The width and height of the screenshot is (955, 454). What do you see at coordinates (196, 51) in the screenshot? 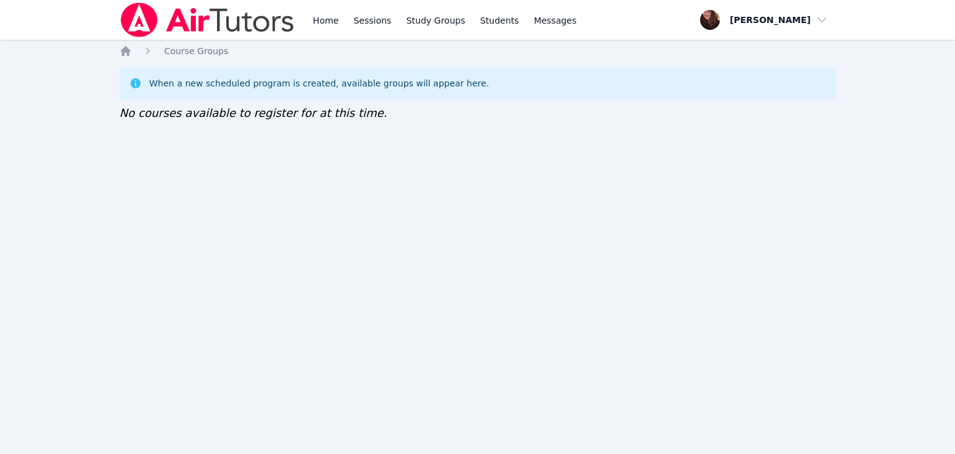
I see `a: Course Groups` at bounding box center [196, 51].